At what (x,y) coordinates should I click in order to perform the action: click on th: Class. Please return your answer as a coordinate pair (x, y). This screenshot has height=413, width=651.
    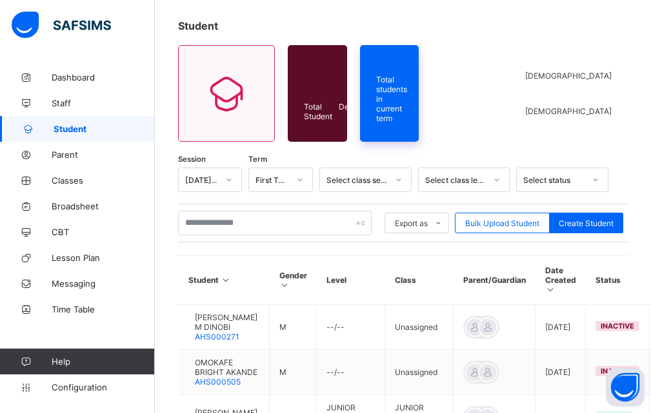
    Looking at the image, I should click on (419, 281).